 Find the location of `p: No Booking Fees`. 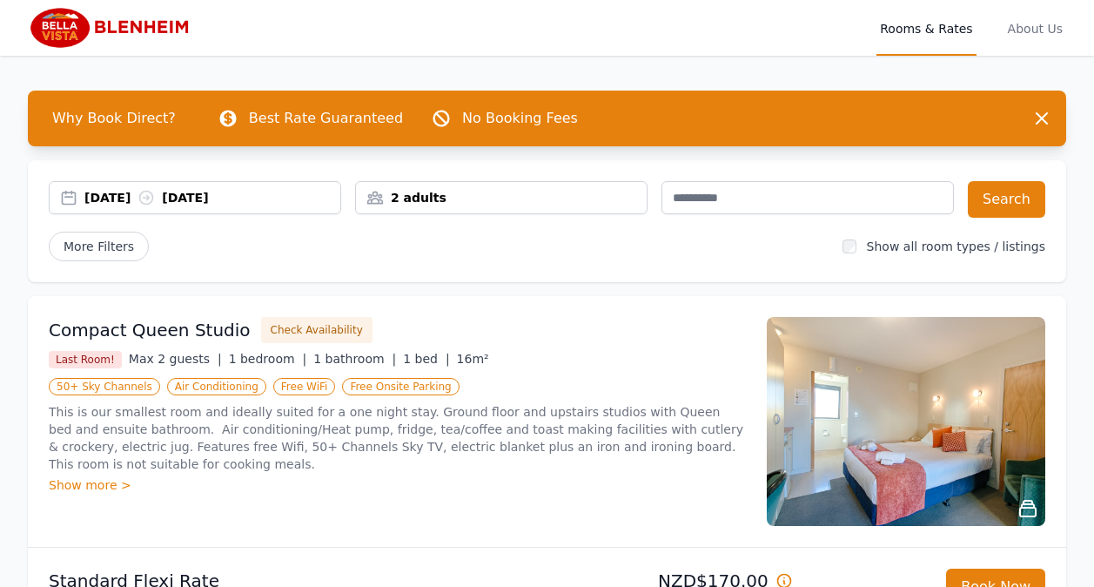

p: No Booking Fees is located at coordinates (520, 118).